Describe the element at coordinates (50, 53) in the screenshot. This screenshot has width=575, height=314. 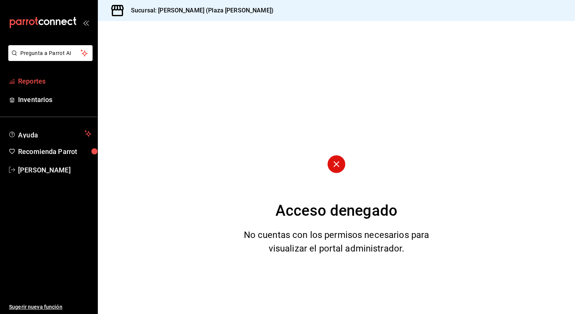
I see `span: Pregunta a Parrot AI` at that location.